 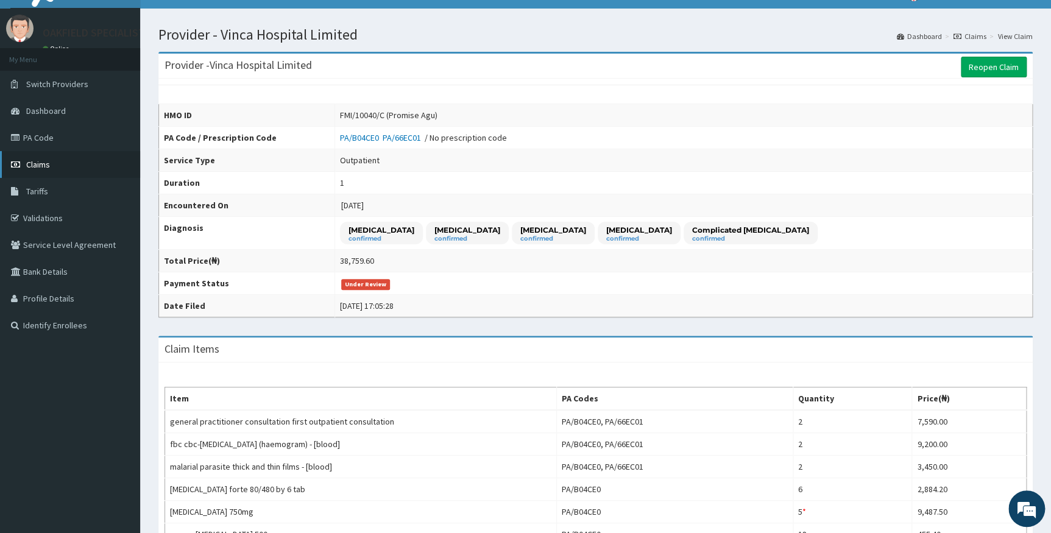 I want to click on td: 7,590.00, so click(x=969, y=422).